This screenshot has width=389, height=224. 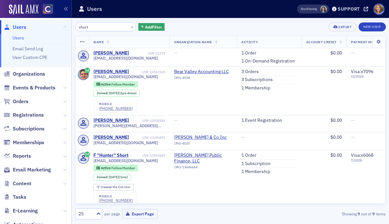 What do you see at coordinates (106, 27) in the screenshot?
I see `input: Search…` at bounding box center [106, 27].